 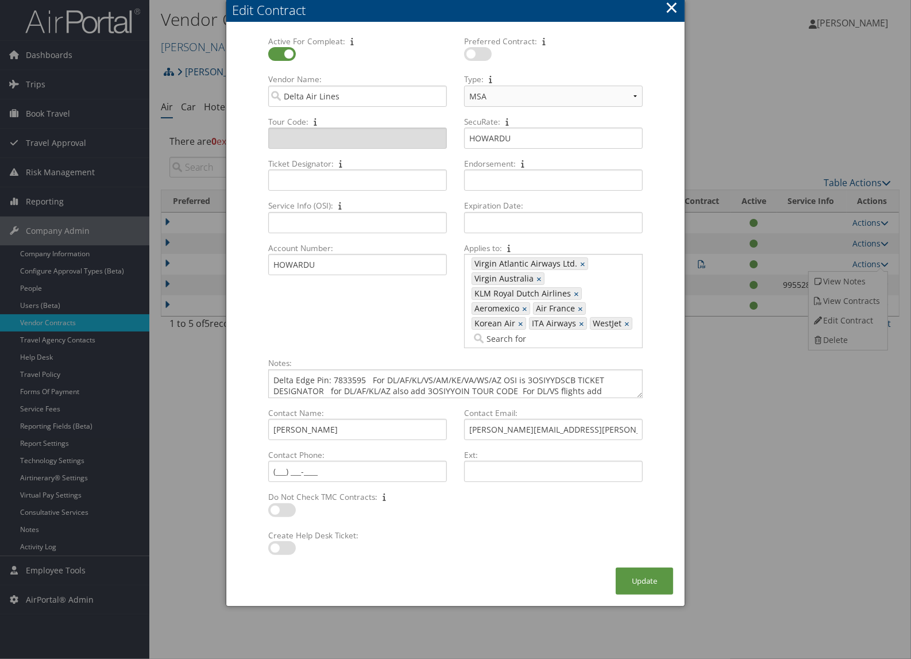 What do you see at coordinates (553, 138) in the screenshot?
I see `input: SecuRate:` at bounding box center [553, 138].